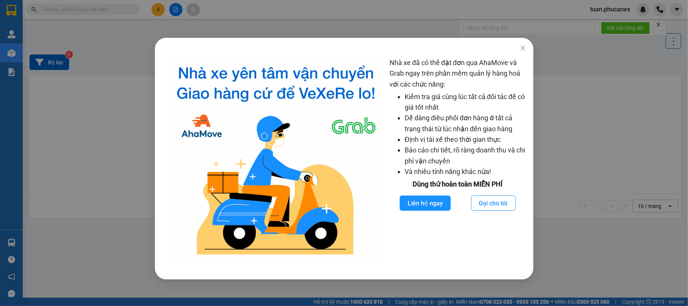 Image resolution: width=688 pixels, height=306 pixels. I want to click on button: Liên hệ ngay, so click(425, 203).